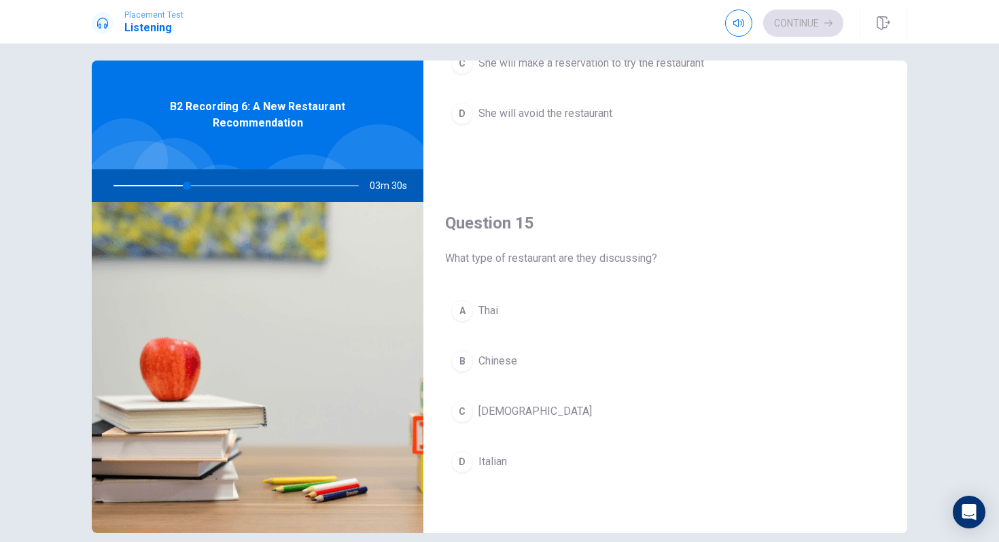  Describe the element at coordinates (665, 114) in the screenshot. I see `button: DShe will avoid the restaurant` at that location.